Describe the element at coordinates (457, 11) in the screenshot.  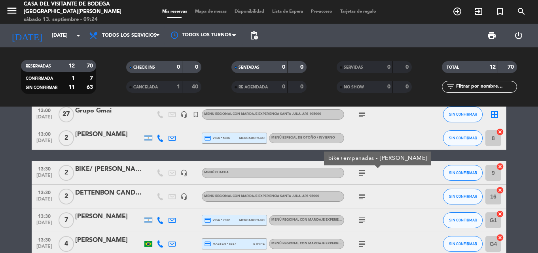
I see `i: add_circle_outline` at that location.